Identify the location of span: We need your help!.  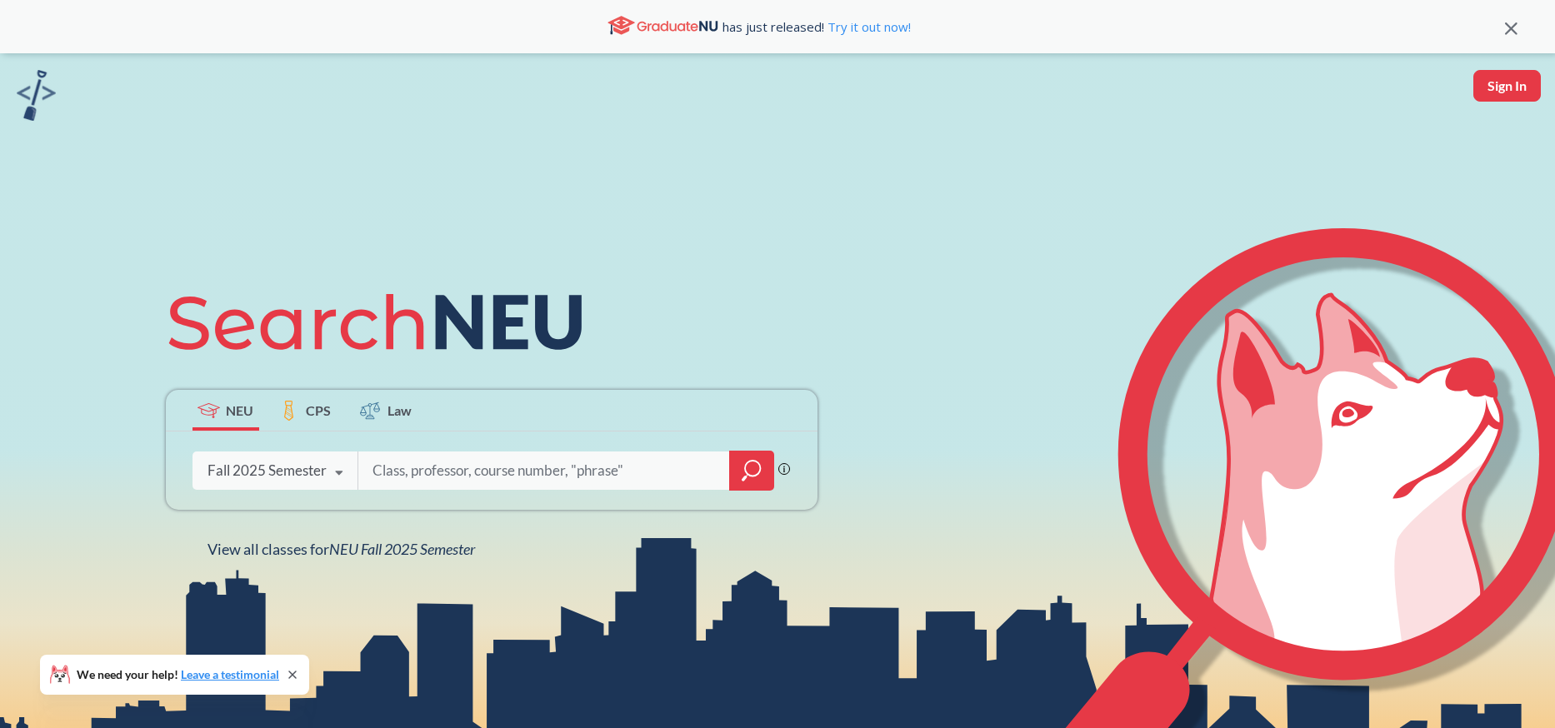
(177, 675).